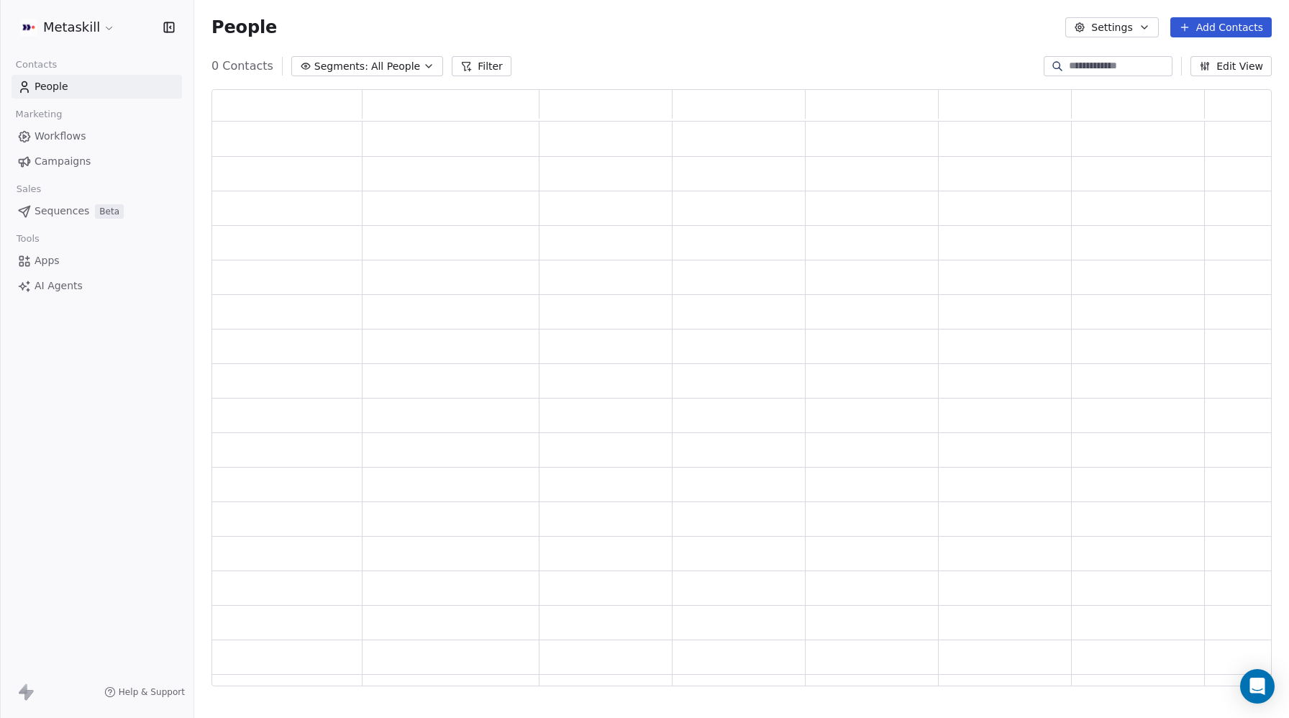 The height and width of the screenshot is (718, 1289). Describe the element at coordinates (396, 66) in the screenshot. I see `span: All People` at that location.